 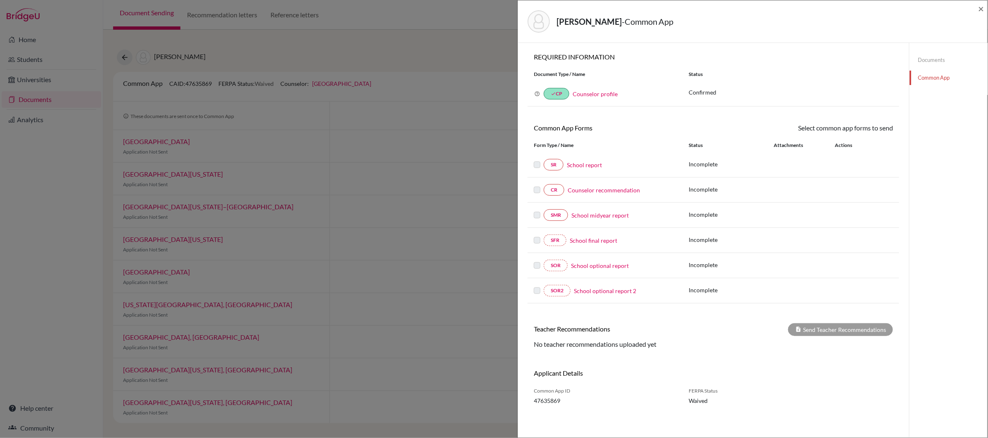 I want to click on div: Form Type / Name, so click(x=605, y=145).